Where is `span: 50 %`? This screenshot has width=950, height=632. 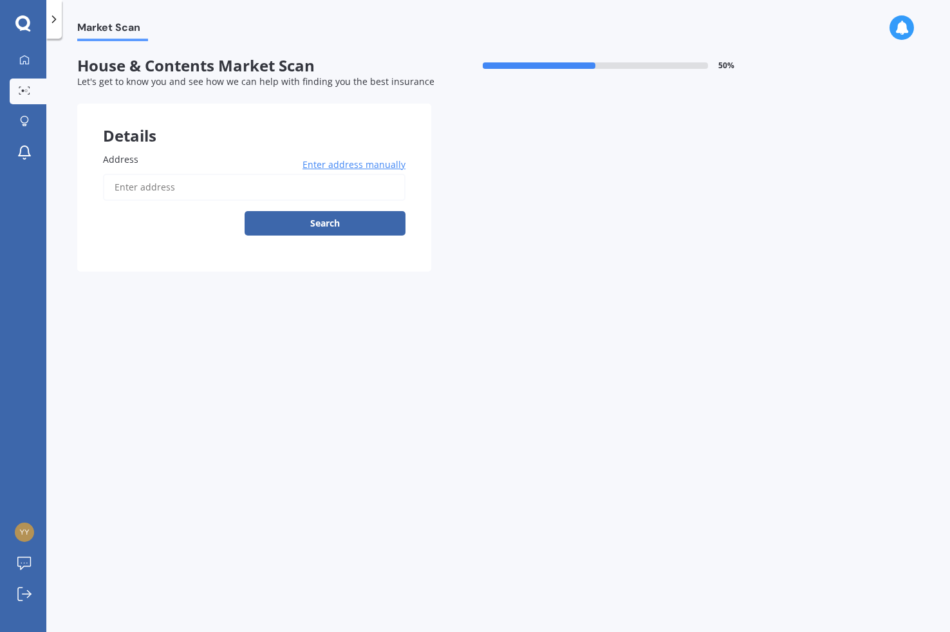 span: 50 % is located at coordinates (726, 66).